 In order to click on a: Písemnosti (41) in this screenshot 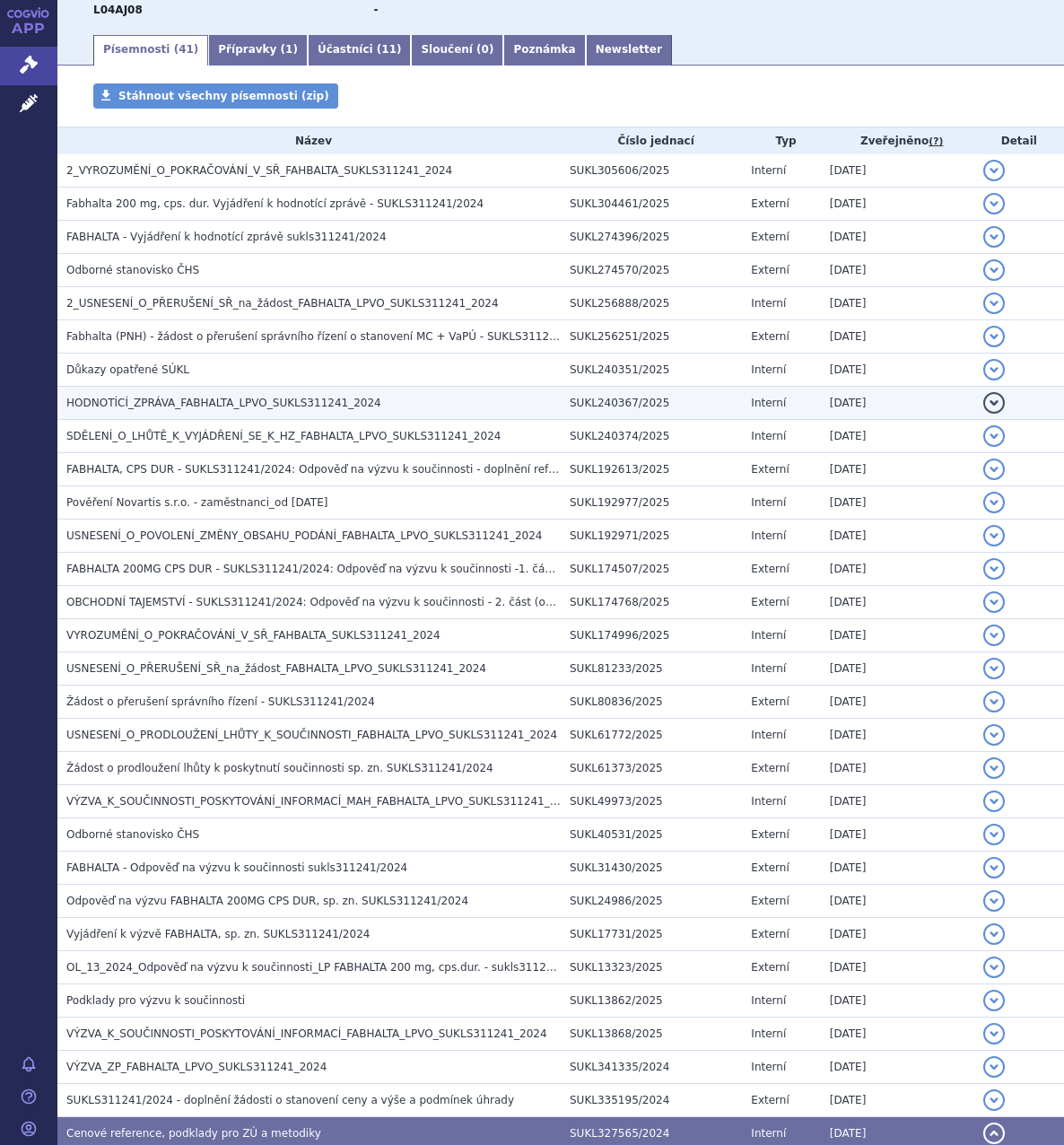, I will do `click(151, 50)`.